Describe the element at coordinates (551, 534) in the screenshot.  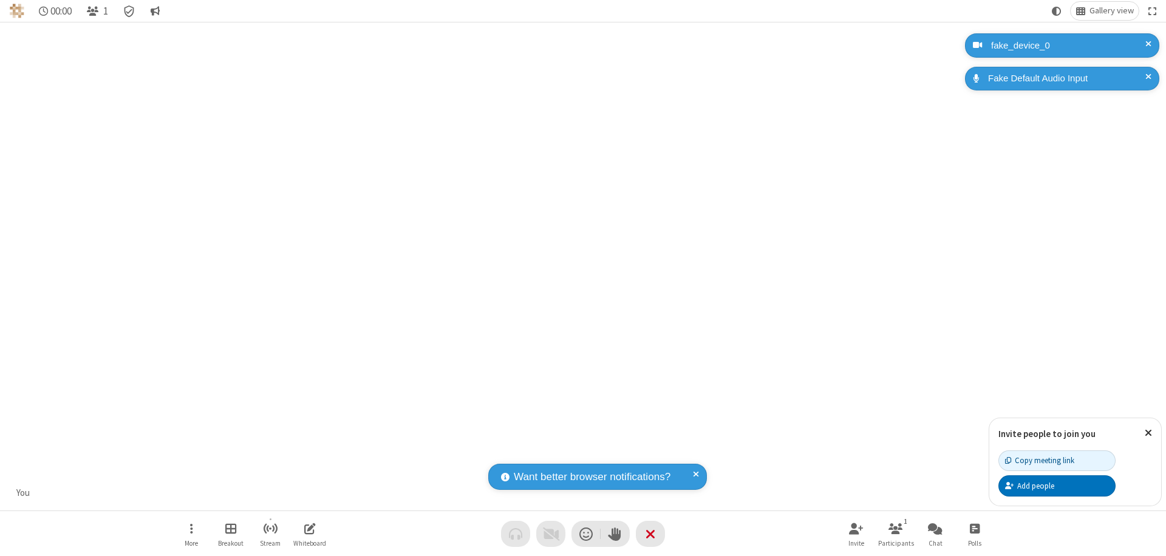
I see `button: Video` at that location.